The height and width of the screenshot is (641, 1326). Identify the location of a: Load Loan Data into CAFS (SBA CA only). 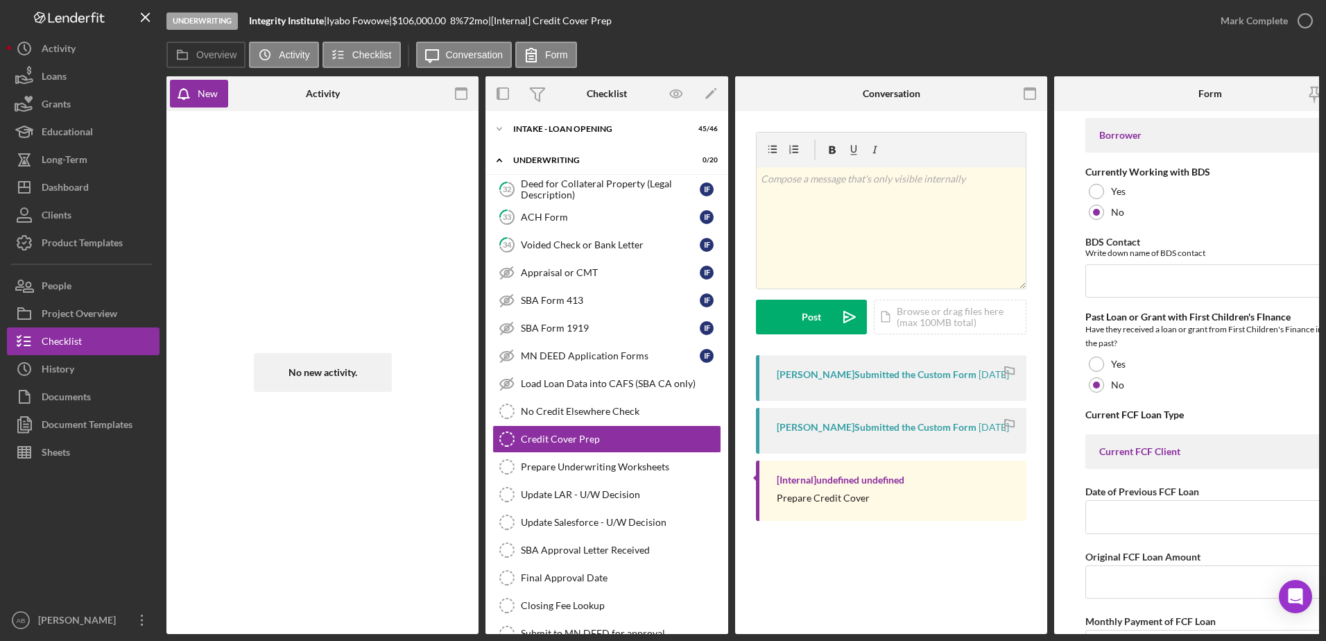
(607, 383).